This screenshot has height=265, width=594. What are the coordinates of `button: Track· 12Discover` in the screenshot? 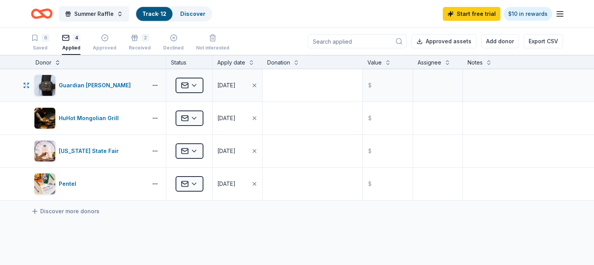 It's located at (174, 14).